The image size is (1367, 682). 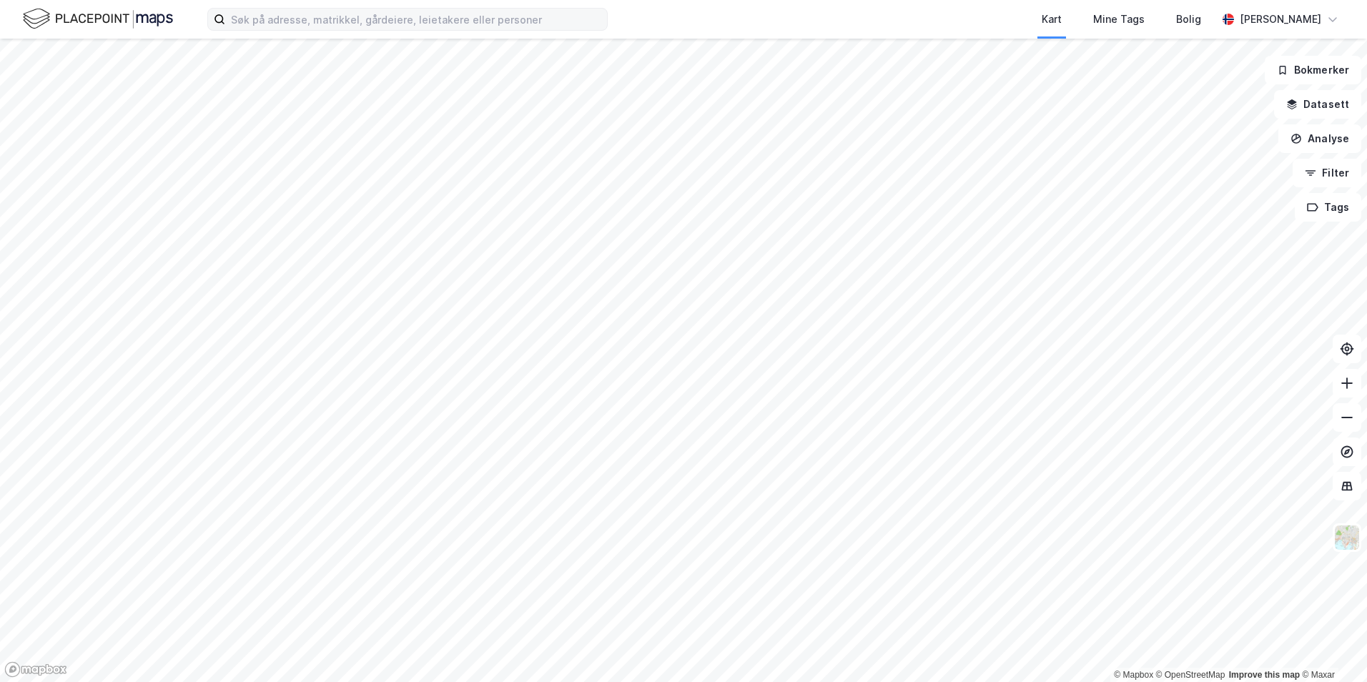 What do you see at coordinates (1119, 19) in the screenshot?
I see `div: Mine Tags` at bounding box center [1119, 19].